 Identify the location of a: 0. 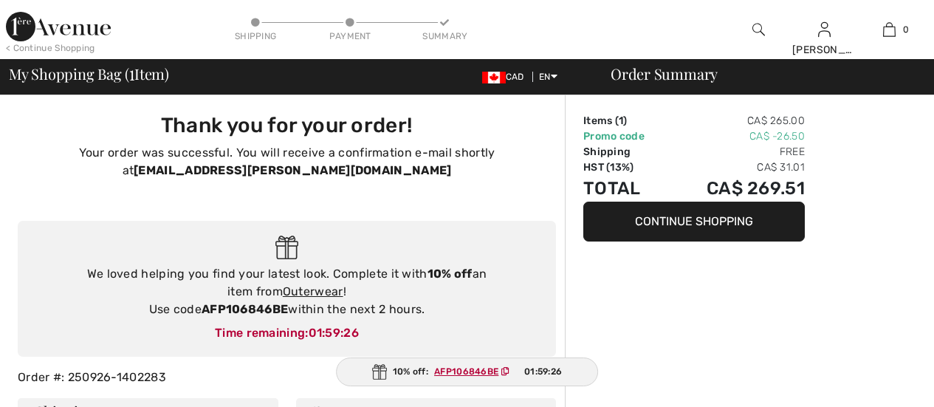
(889, 30).